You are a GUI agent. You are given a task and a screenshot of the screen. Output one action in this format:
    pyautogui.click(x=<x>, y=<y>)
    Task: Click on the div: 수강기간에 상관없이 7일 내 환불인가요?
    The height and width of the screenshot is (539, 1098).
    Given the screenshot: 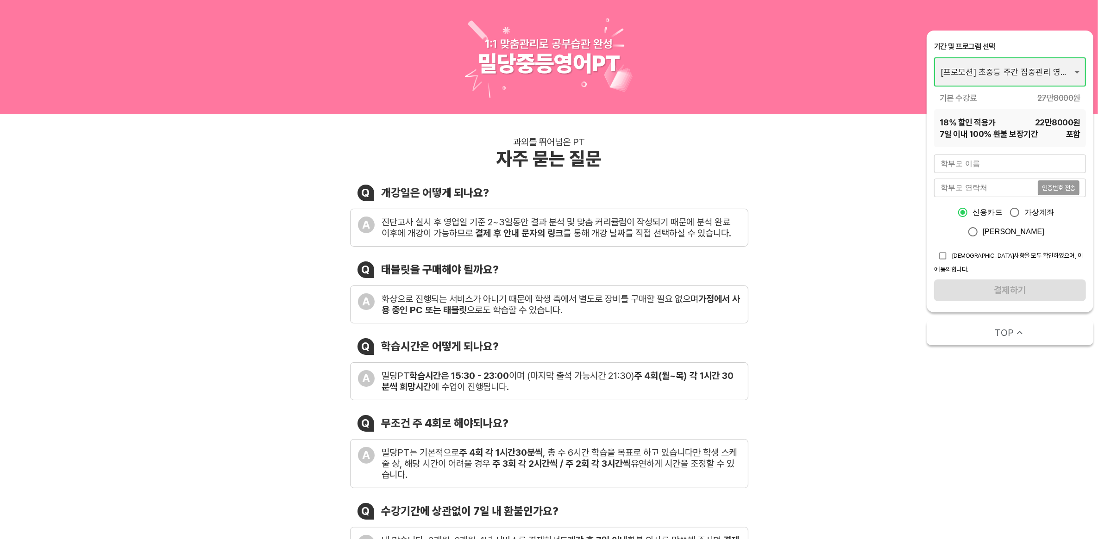 What is the action you would take?
    pyautogui.click(x=470, y=511)
    